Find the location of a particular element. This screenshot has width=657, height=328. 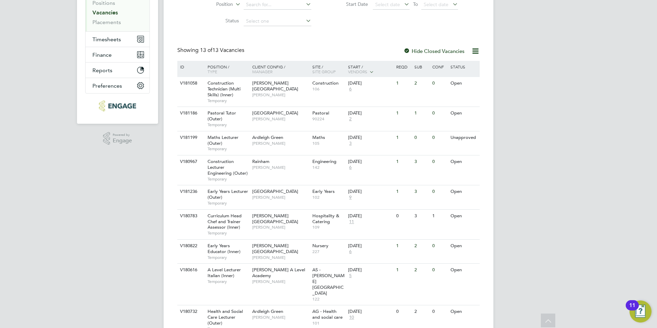

span: 3 is located at coordinates (350, 143).